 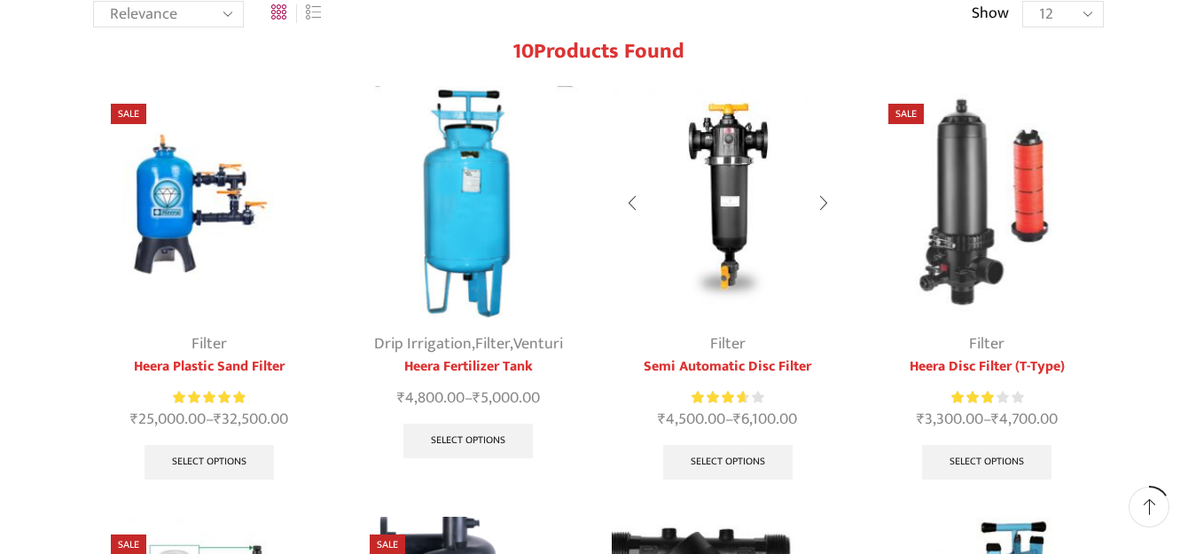 What do you see at coordinates (468, 441) in the screenshot?
I see `a: Select options for “Heera Fertilizer Tank”` at bounding box center [468, 441].